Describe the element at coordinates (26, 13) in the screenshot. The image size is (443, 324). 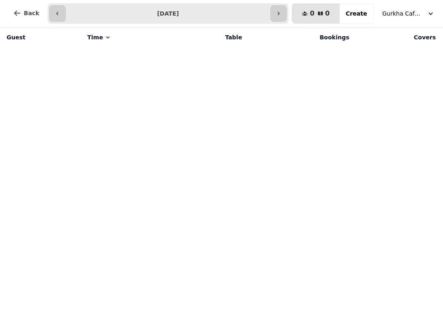
I see `button: Back` at that location.